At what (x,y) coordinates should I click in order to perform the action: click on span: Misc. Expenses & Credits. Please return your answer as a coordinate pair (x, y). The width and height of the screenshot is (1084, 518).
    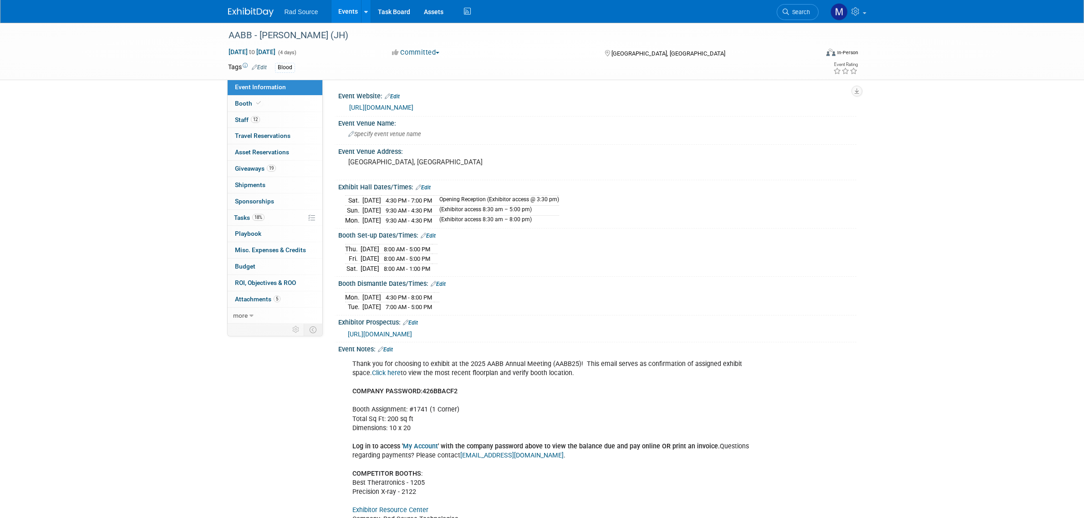
    Looking at the image, I should click on (270, 250).